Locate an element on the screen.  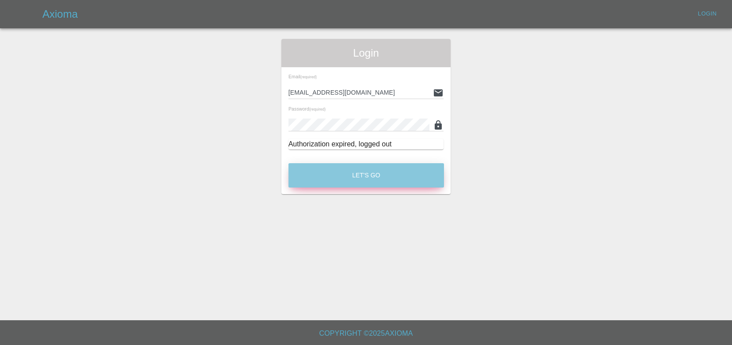
span: Login is located at coordinates (366, 53).